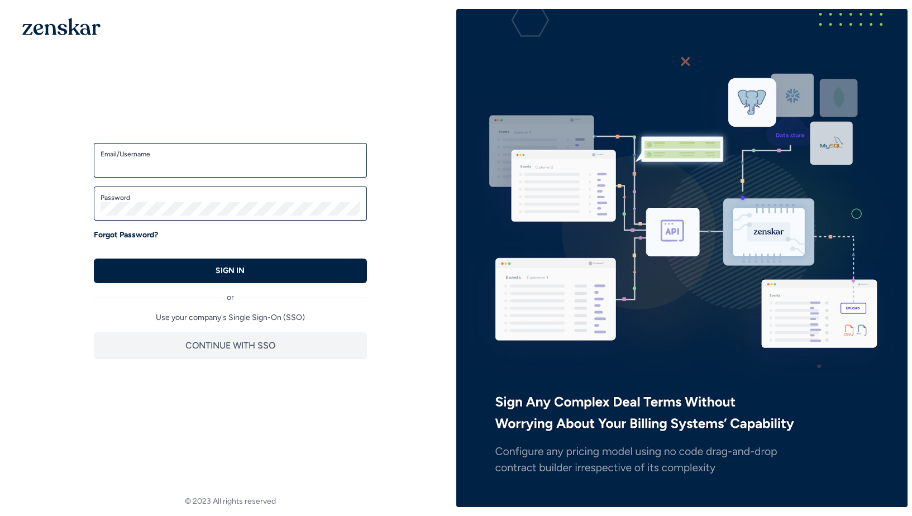 The height and width of the screenshot is (516, 912). Describe the element at coordinates (126, 235) in the screenshot. I see `a: Forgot Password?` at that location.